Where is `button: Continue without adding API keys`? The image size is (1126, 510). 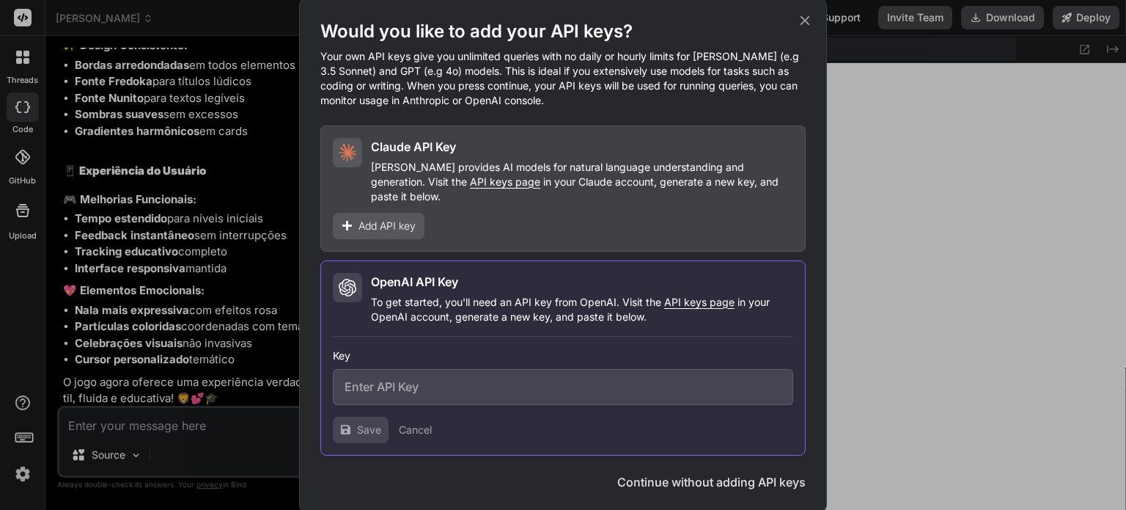 button: Continue without adding API keys is located at coordinates (711, 482).